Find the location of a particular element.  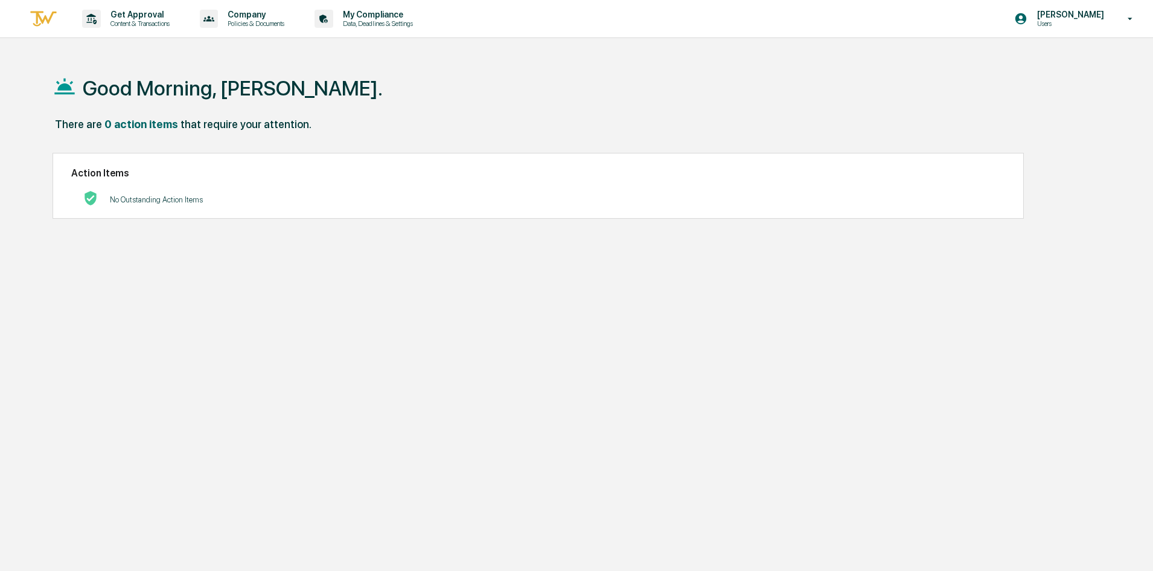

h2: Action Items is located at coordinates (538, 173).